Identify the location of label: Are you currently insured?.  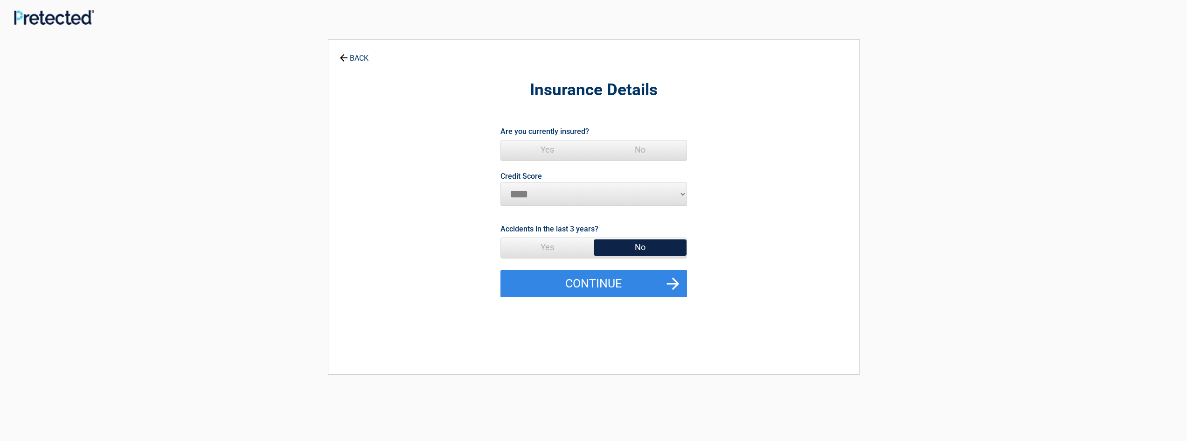
(545, 131).